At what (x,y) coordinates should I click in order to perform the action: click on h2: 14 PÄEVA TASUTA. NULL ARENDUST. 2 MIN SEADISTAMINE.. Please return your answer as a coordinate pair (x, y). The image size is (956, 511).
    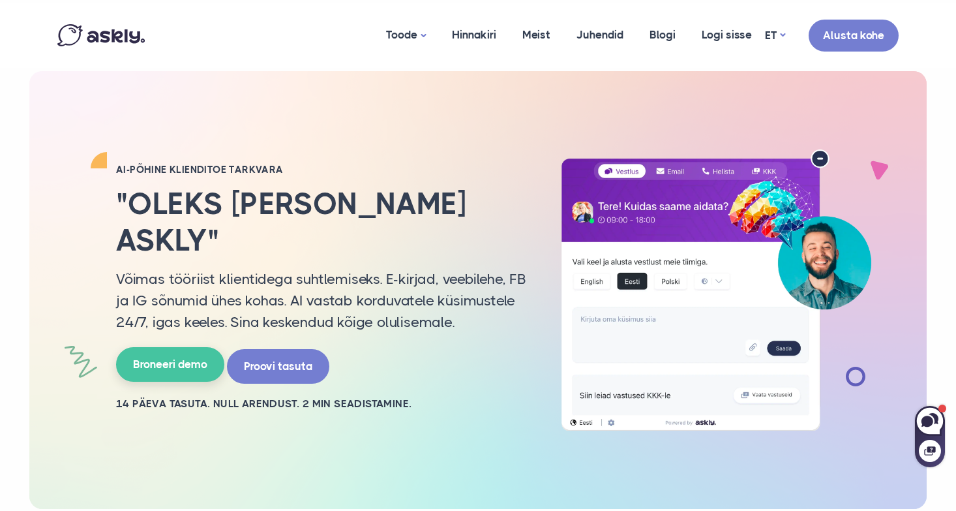
    Looking at the image, I should click on (322, 404).